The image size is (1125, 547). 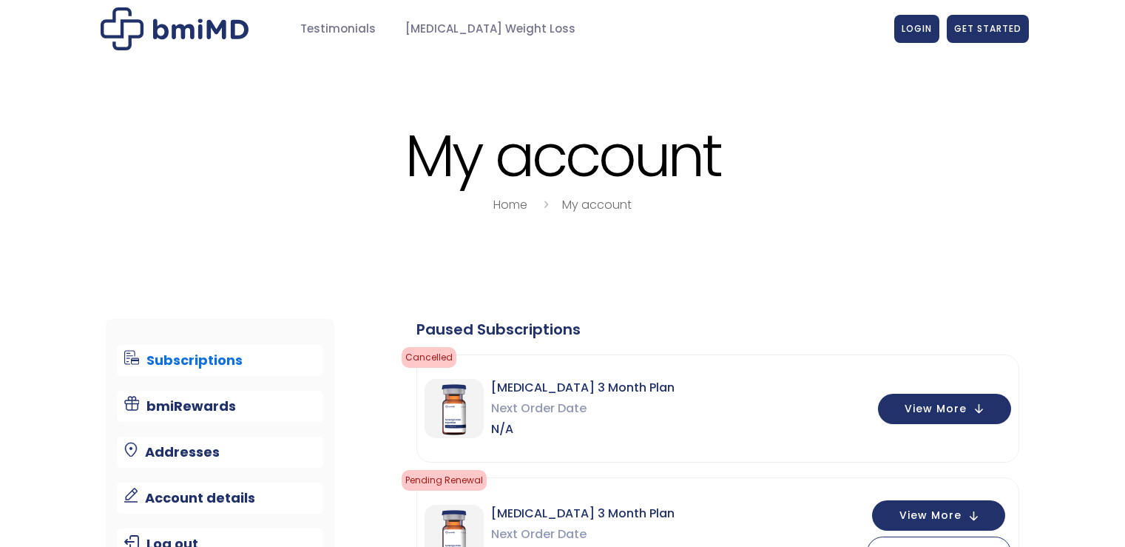 What do you see at coordinates (220, 452) in the screenshot?
I see `a: Addresses` at bounding box center [220, 452].